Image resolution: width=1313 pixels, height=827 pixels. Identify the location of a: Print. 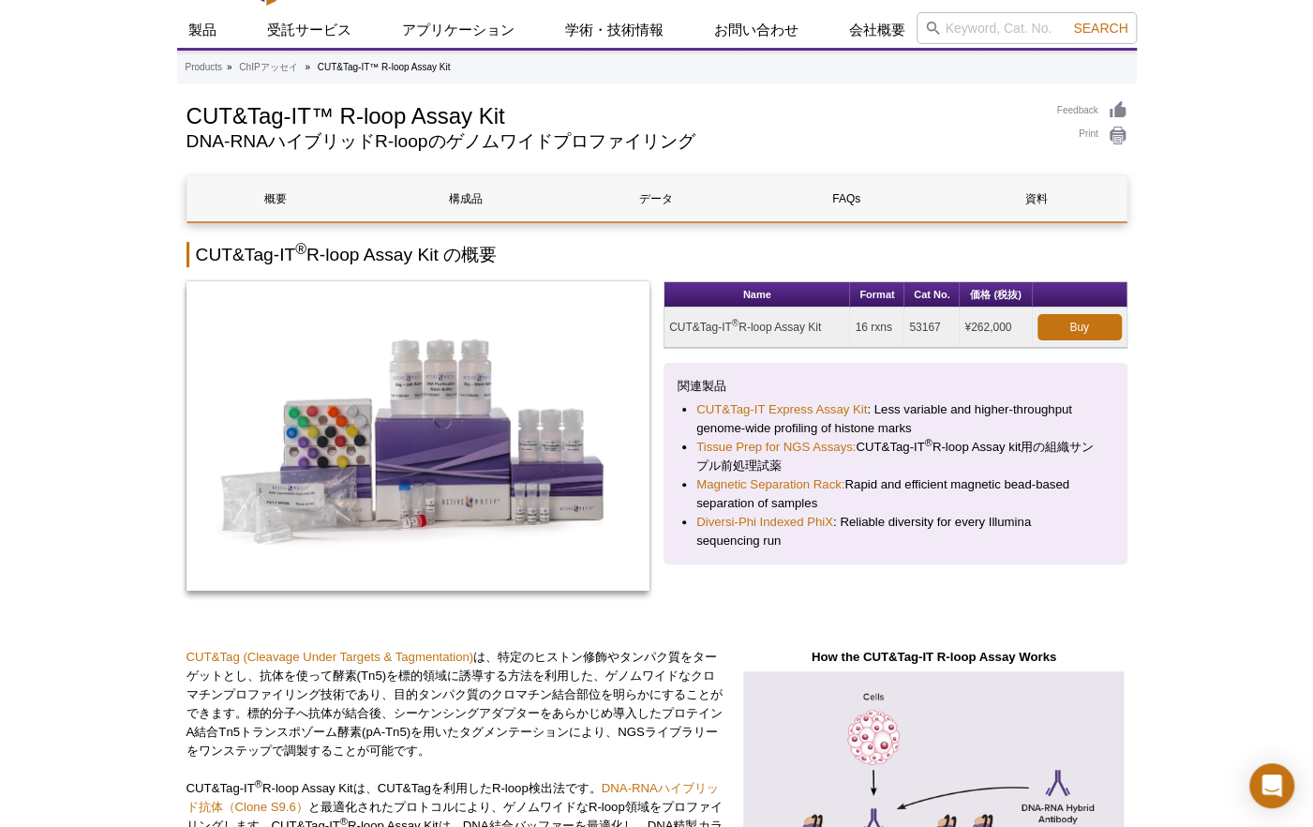
(1092, 136).